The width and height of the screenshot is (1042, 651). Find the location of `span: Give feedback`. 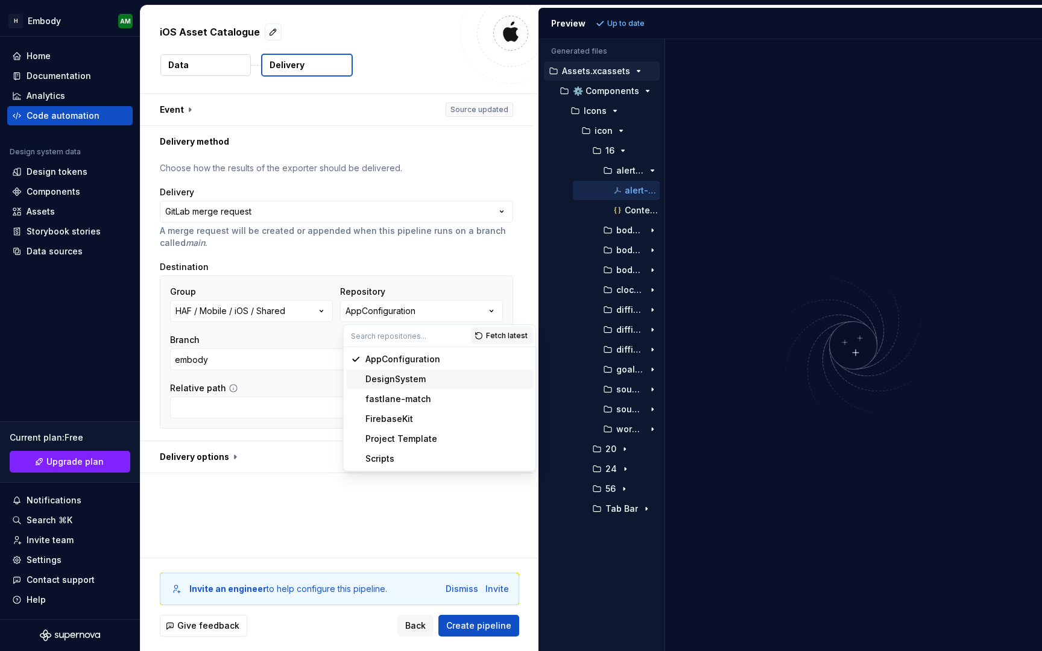

span: Give feedback is located at coordinates (208, 626).